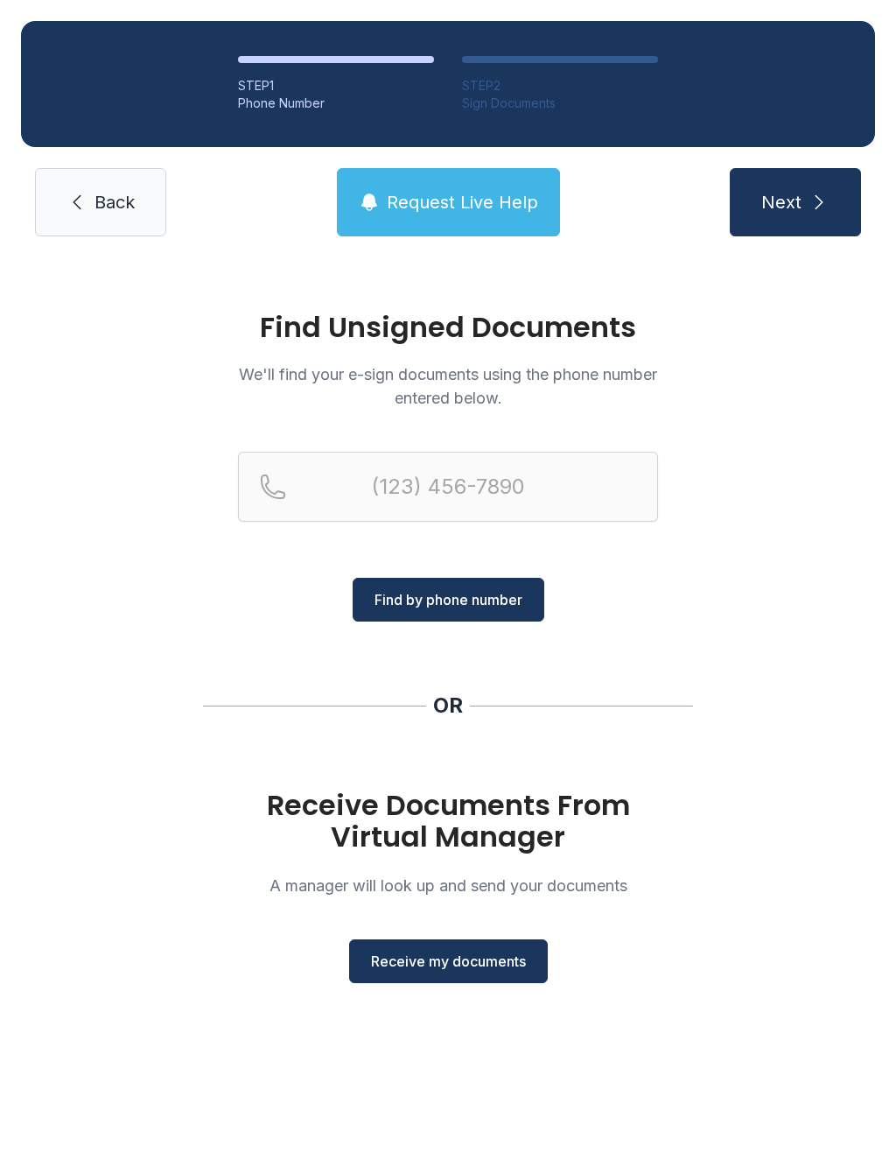 The height and width of the screenshot is (1153, 896). I want to click on h1: Receive Documents From Virtual Manager, so click(448, 821).